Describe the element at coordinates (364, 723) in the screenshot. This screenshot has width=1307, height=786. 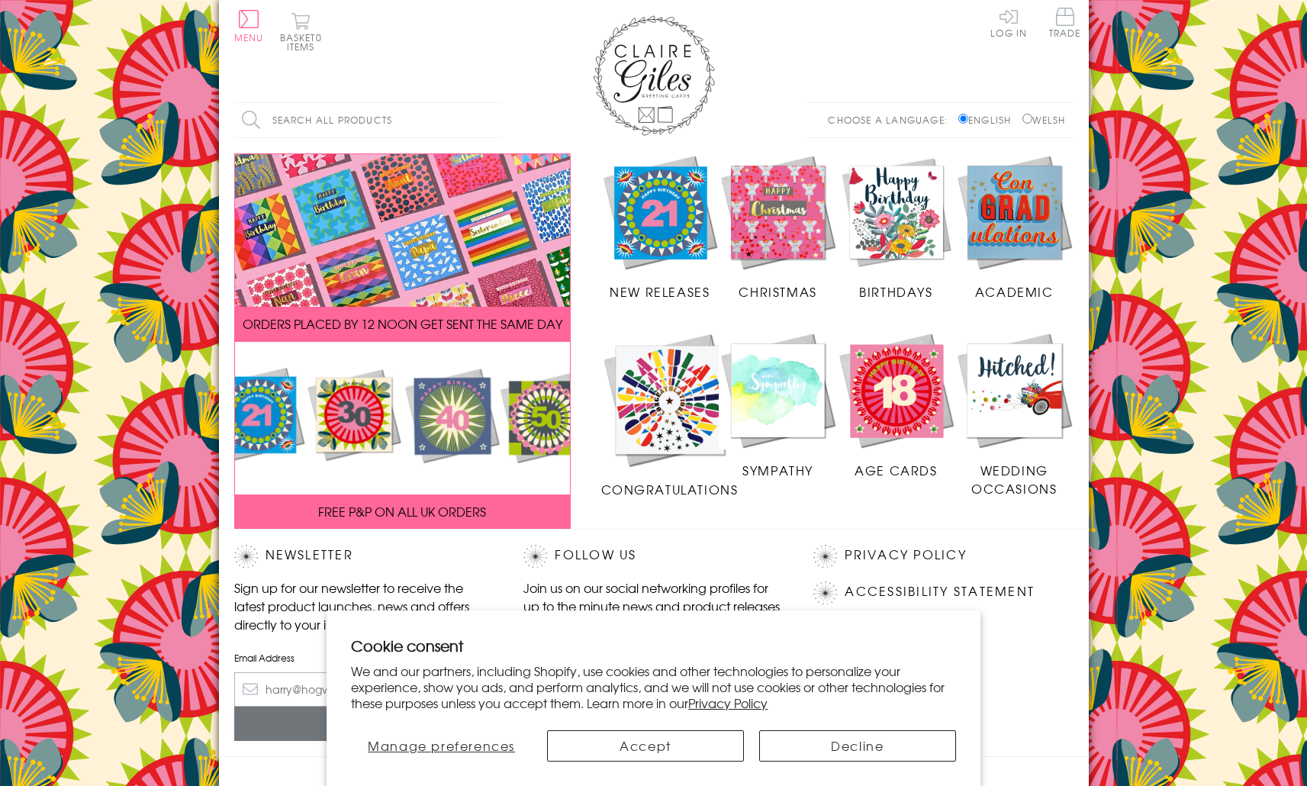
I see `input: Subscribe` at that location.